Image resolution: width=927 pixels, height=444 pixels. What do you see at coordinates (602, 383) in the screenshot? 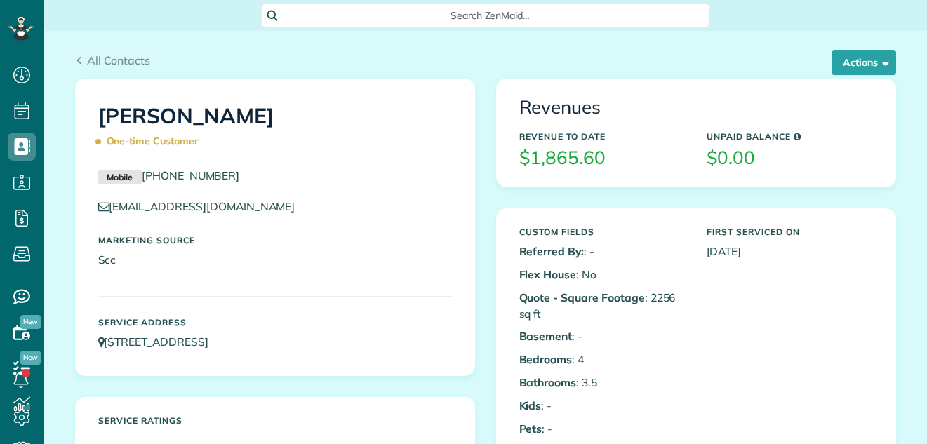
I see `p: : 3.5` at bounding box center [602, 383].